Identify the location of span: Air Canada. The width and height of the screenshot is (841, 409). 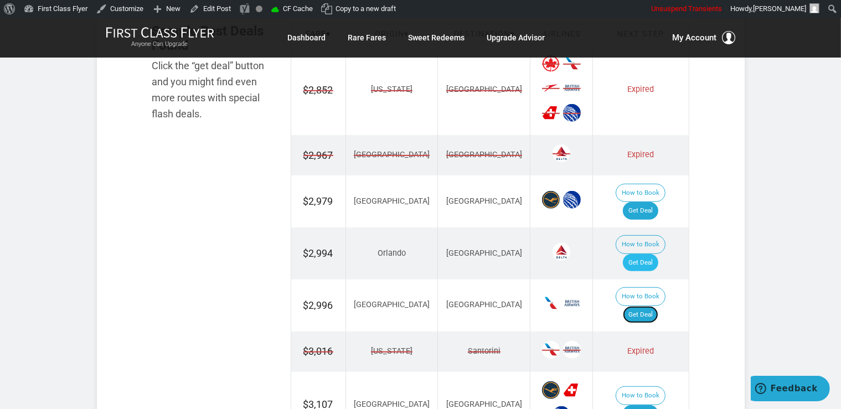
(551, 64).